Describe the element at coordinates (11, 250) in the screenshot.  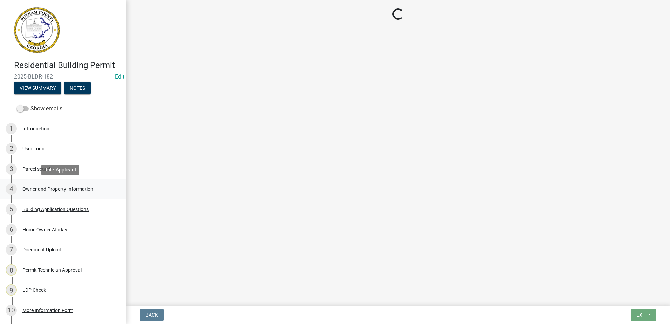
I see `div: 7` at that location.